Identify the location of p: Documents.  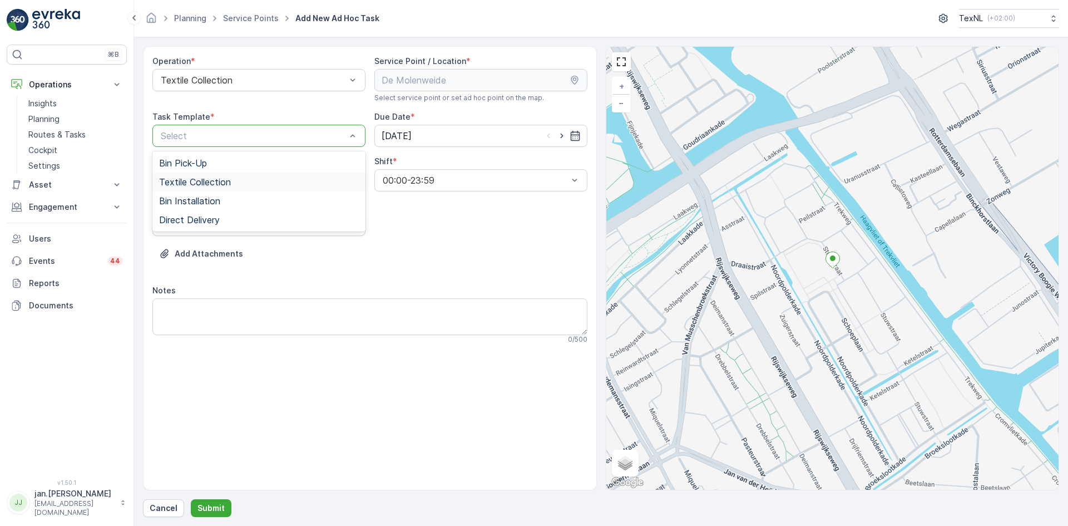
(76, 305).